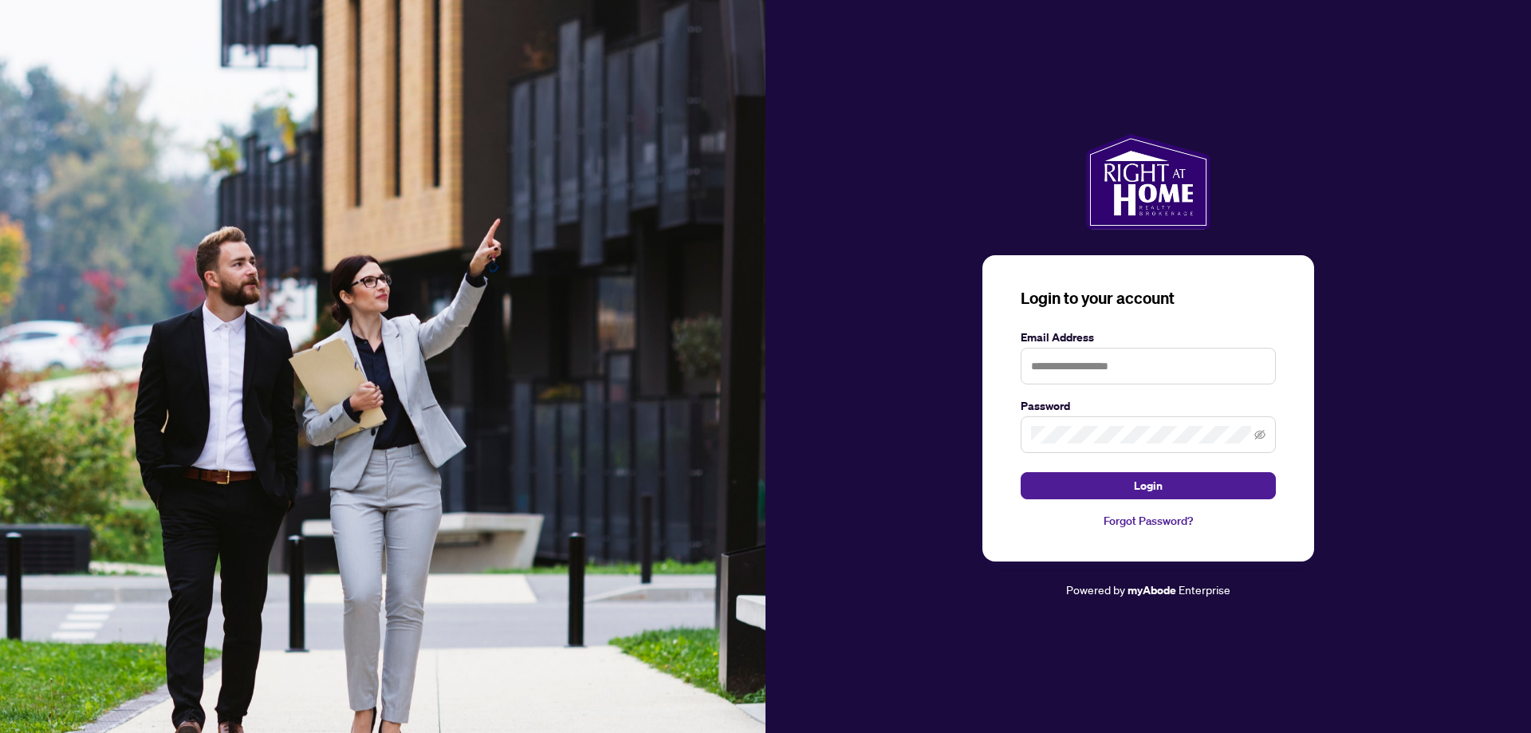  What do you see at coordinates (1148, 182) in the screenshot?
I see `img: ma-logo` at bounding box center [1148, 182].